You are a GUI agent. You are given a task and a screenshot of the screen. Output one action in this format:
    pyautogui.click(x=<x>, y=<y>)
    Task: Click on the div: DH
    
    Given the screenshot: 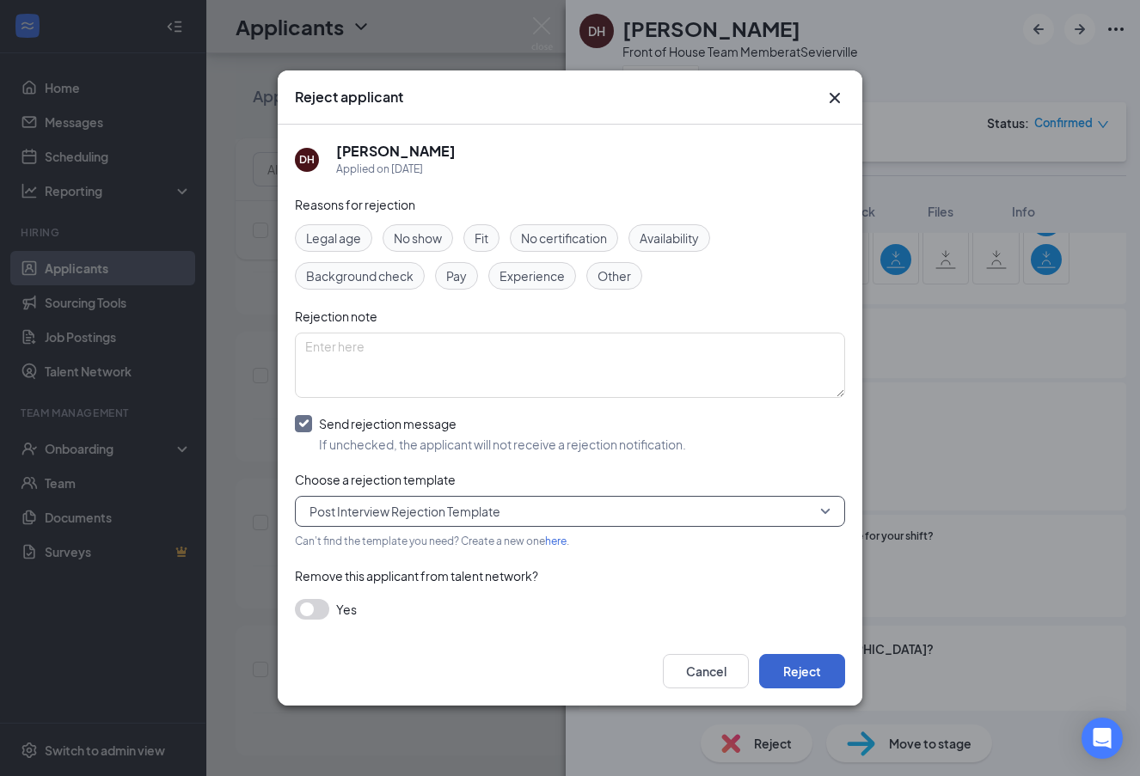 What is the action you would take?
    pyautogui.click(x=307, y=159)
    